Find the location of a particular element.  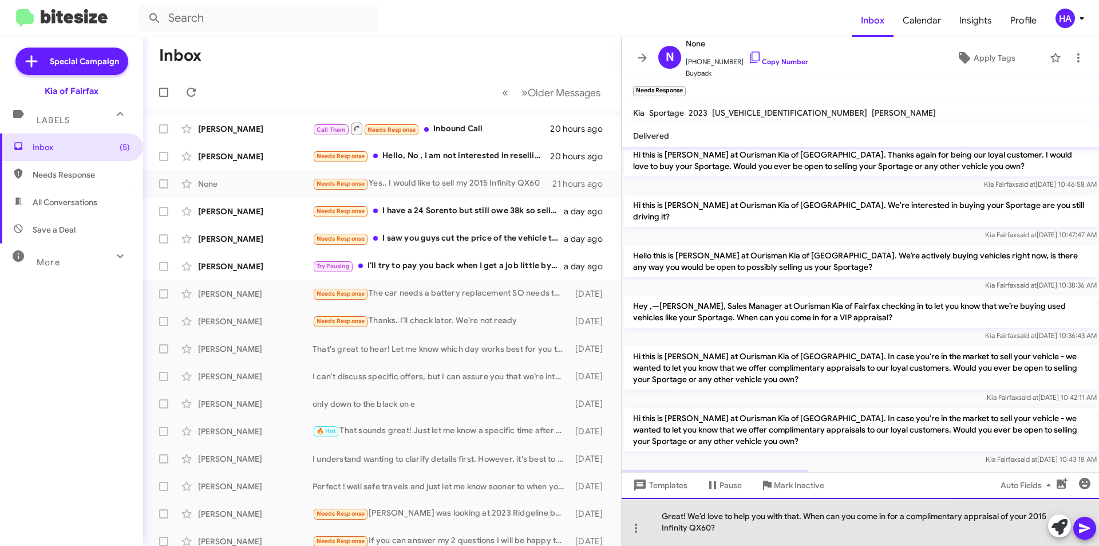

span: Try Pausing is located at coordinates (333, 266).